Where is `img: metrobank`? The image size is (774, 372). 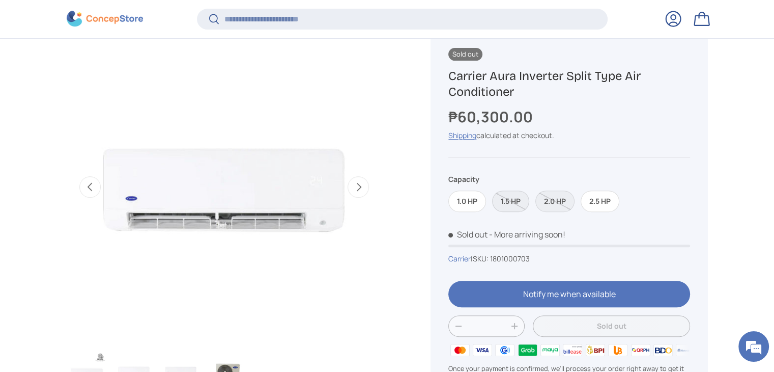 img: metrobank is located at coordinates (686, 349).